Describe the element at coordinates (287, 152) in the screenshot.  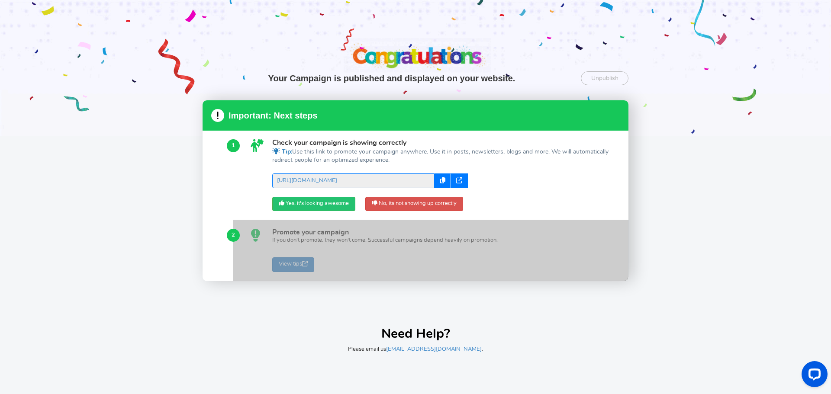
I see `span: Tip:` at that location.